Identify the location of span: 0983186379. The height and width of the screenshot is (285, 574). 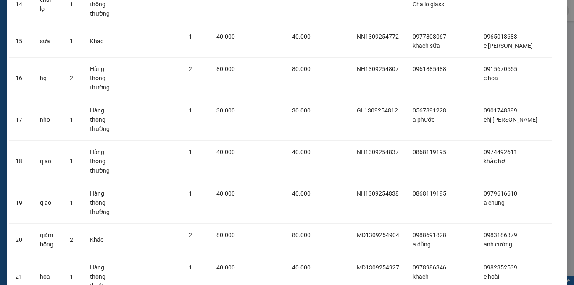
(500, 235).